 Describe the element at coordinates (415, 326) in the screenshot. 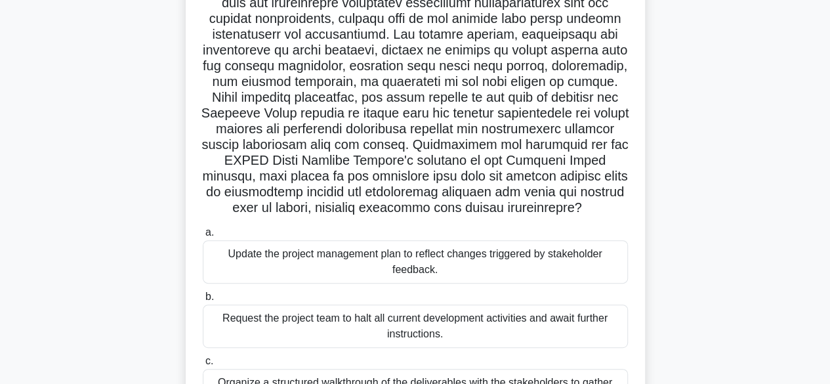

I see `div: Request the project team to halt all current development activities and await further instructions.` at that location.